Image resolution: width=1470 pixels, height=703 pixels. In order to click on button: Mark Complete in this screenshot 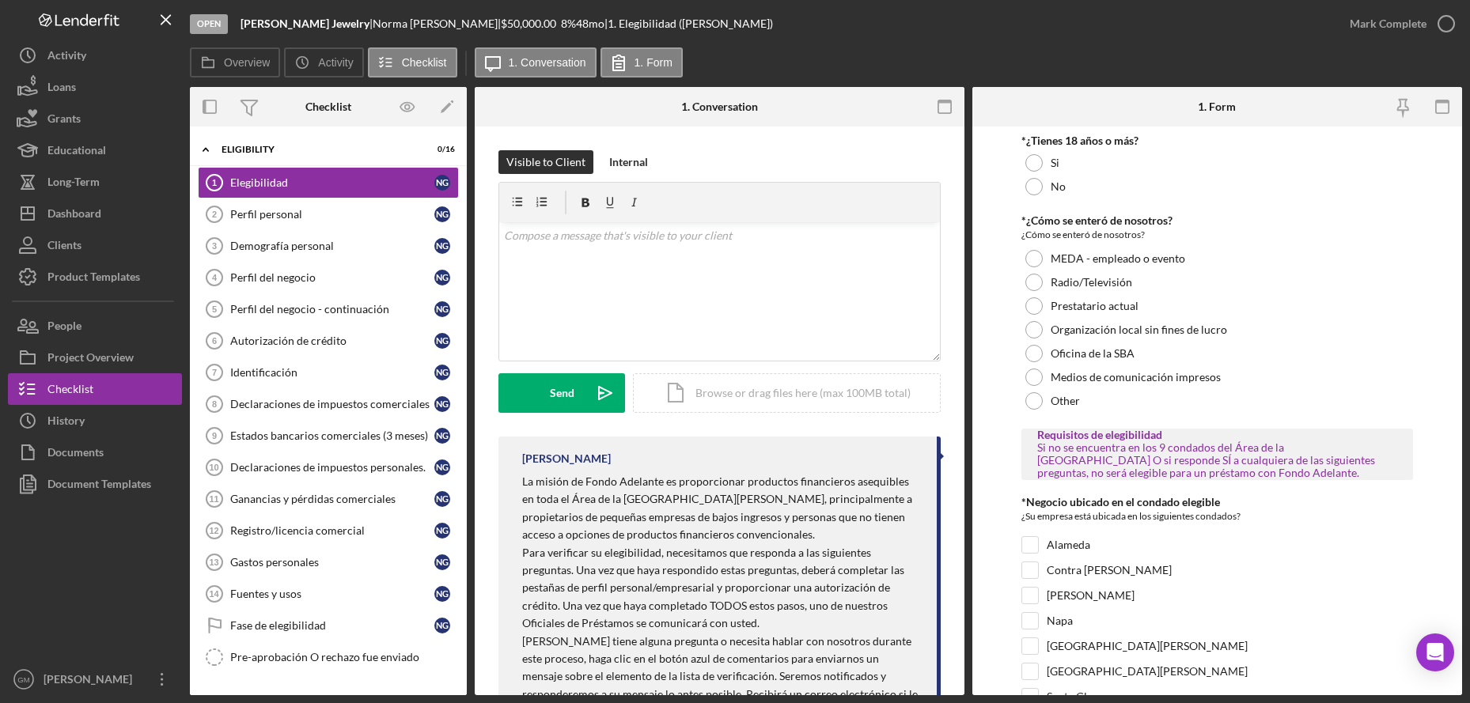, I will do `click(1398, 24)`.